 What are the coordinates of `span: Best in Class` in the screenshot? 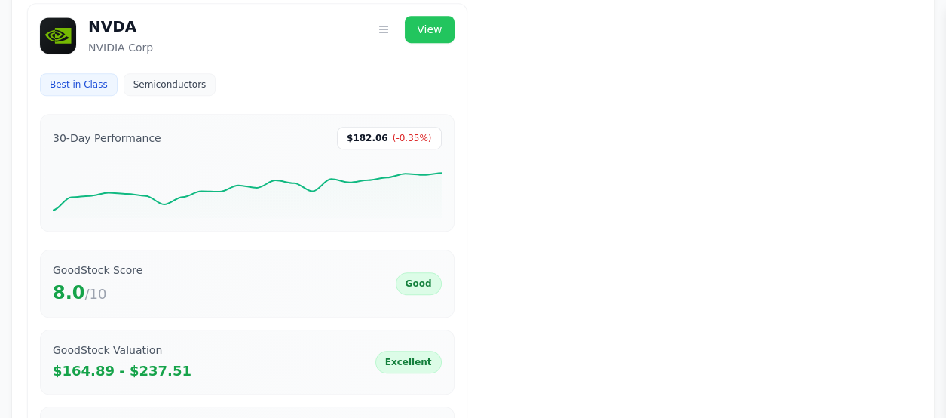 It's located at (78, 84).